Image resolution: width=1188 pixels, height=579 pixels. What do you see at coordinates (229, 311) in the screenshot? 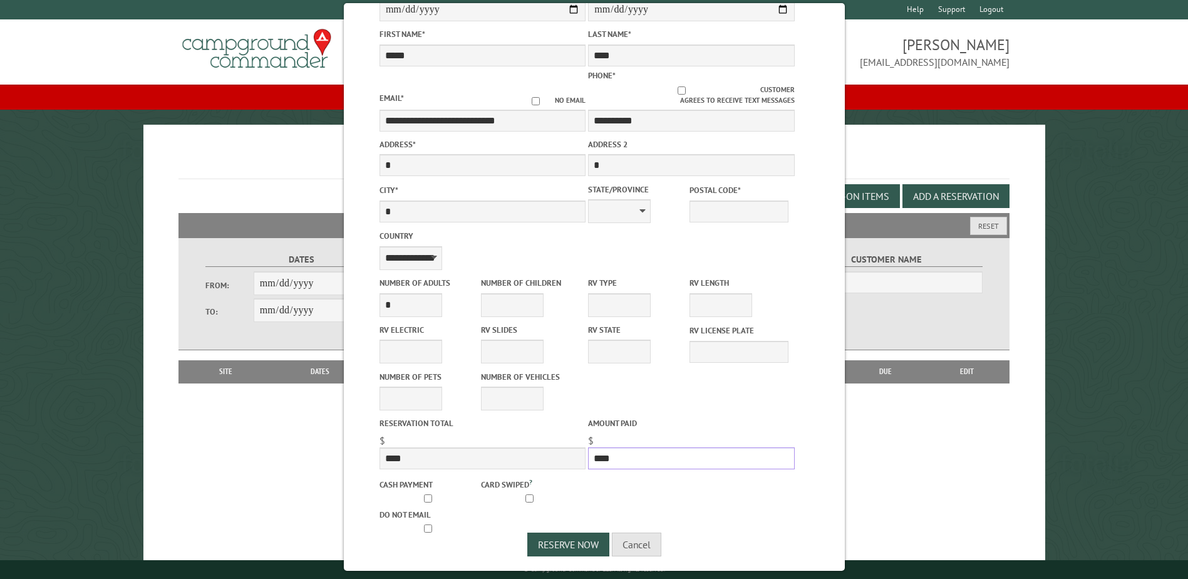
I see `label: To:` at bounding box center [229, 311].